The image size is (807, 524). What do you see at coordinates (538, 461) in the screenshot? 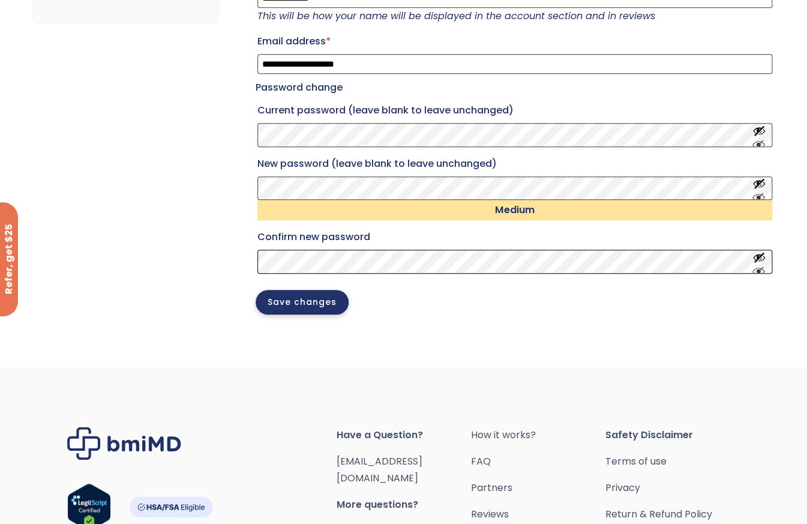
I see `a: FAQ` at bounding box center [538, 461].